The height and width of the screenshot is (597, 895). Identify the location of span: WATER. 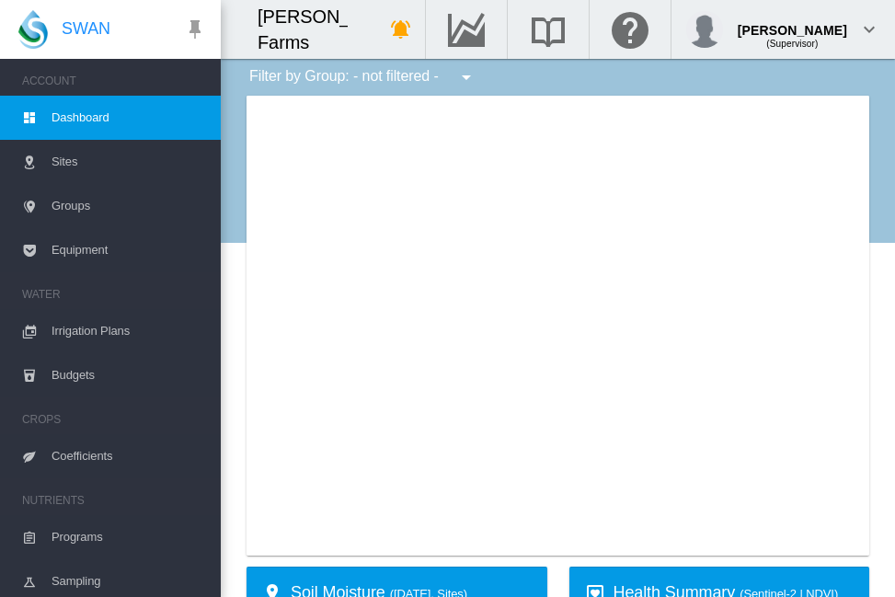
(114, 294).